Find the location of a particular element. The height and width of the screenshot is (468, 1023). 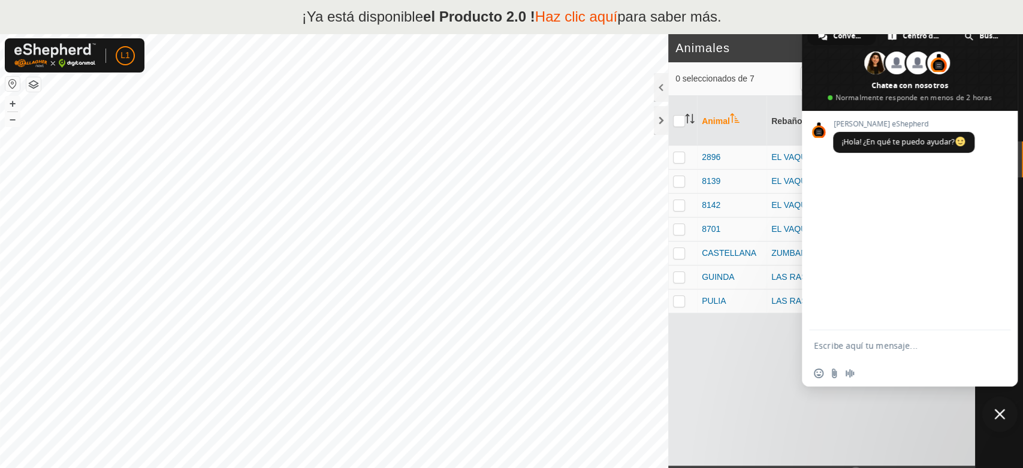

font: 8142 is located at coordinates (711, 205).